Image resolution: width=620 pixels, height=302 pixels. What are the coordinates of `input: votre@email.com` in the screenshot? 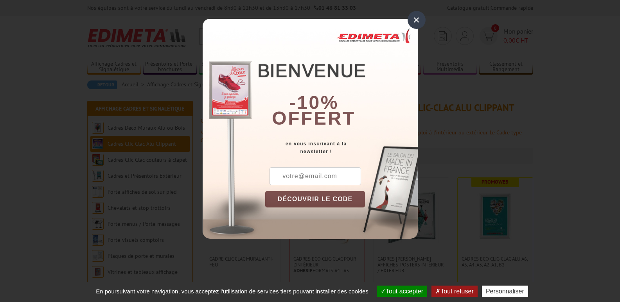 It's located at (315, 176).